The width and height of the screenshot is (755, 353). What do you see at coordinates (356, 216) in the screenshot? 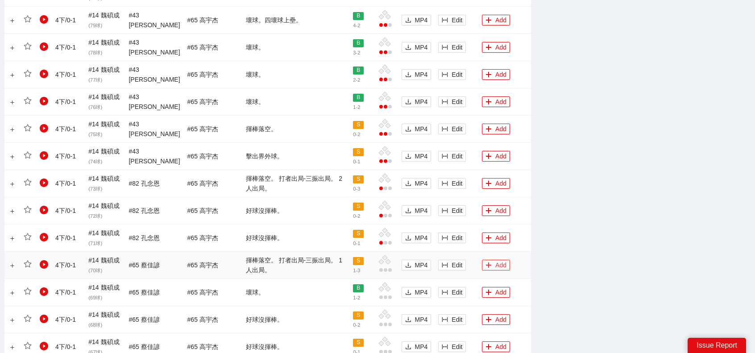
I see `span: 0 - 2` at bounding box center [356, 216].